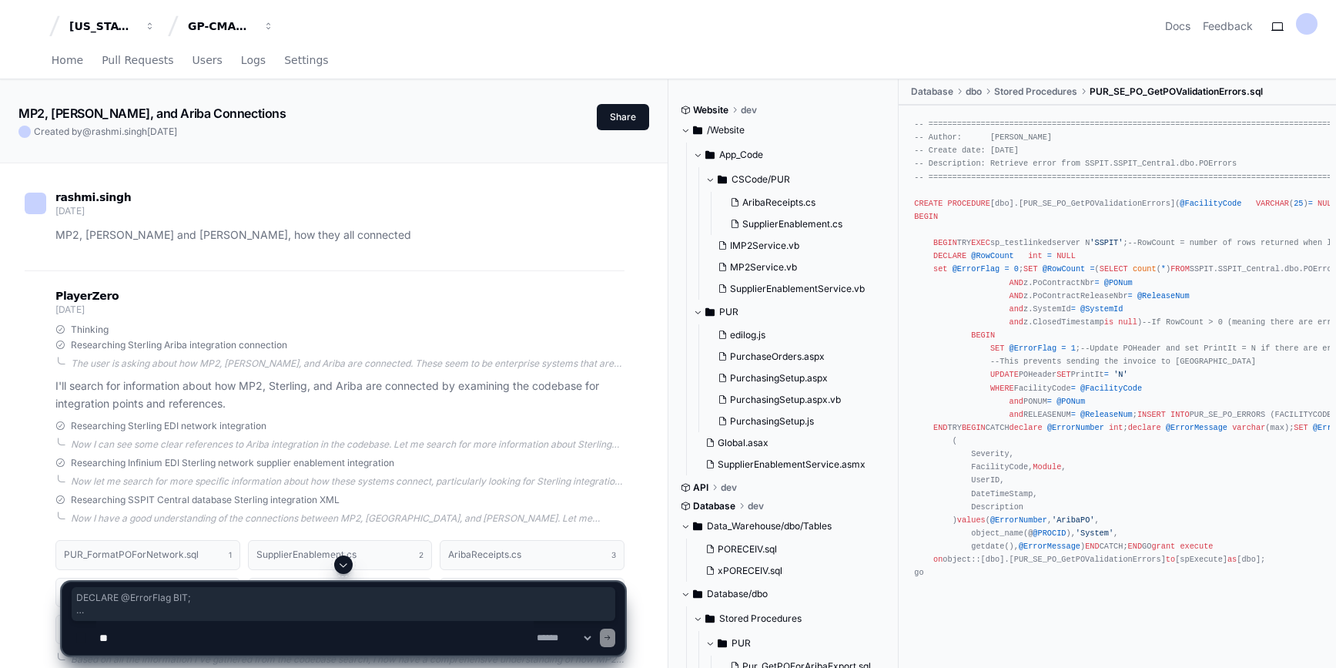 The height and width of the screenshot is (668, 1336). What do you see at coordinates (1063, 269) in the screenshot?
I see `span: @RowCount` at bounding box center [1063, 269].